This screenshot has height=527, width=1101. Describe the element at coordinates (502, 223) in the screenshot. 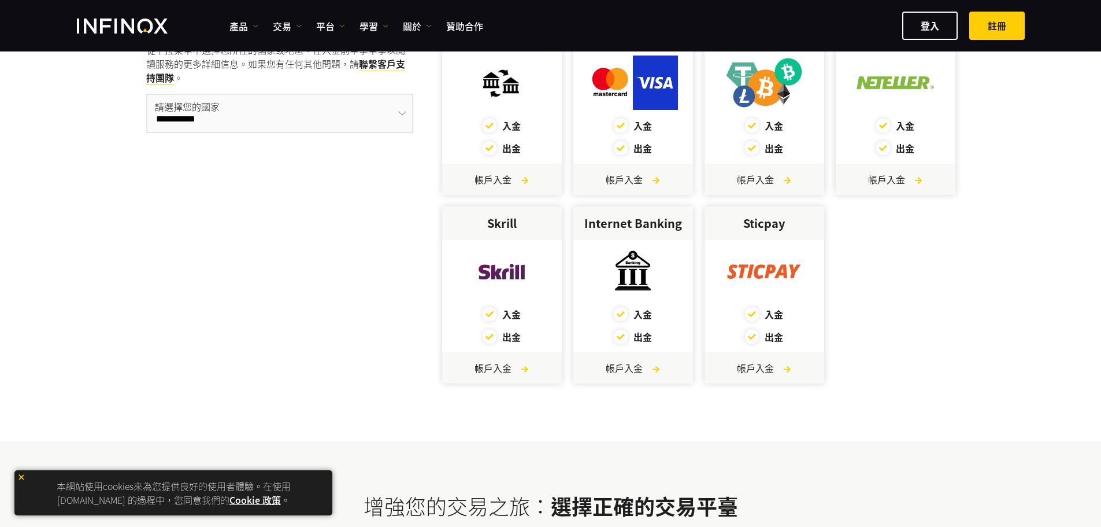

I see `strong: Skrill` at that location.